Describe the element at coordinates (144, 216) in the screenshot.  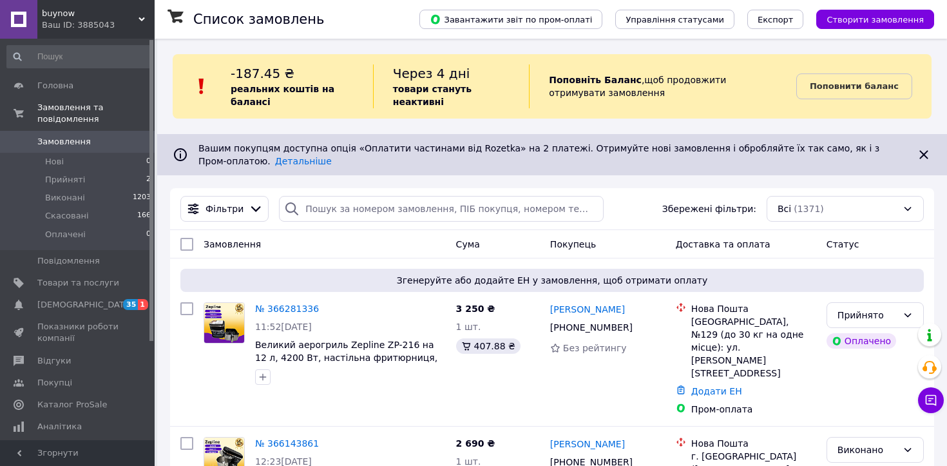
I see `span: 166` at that location.